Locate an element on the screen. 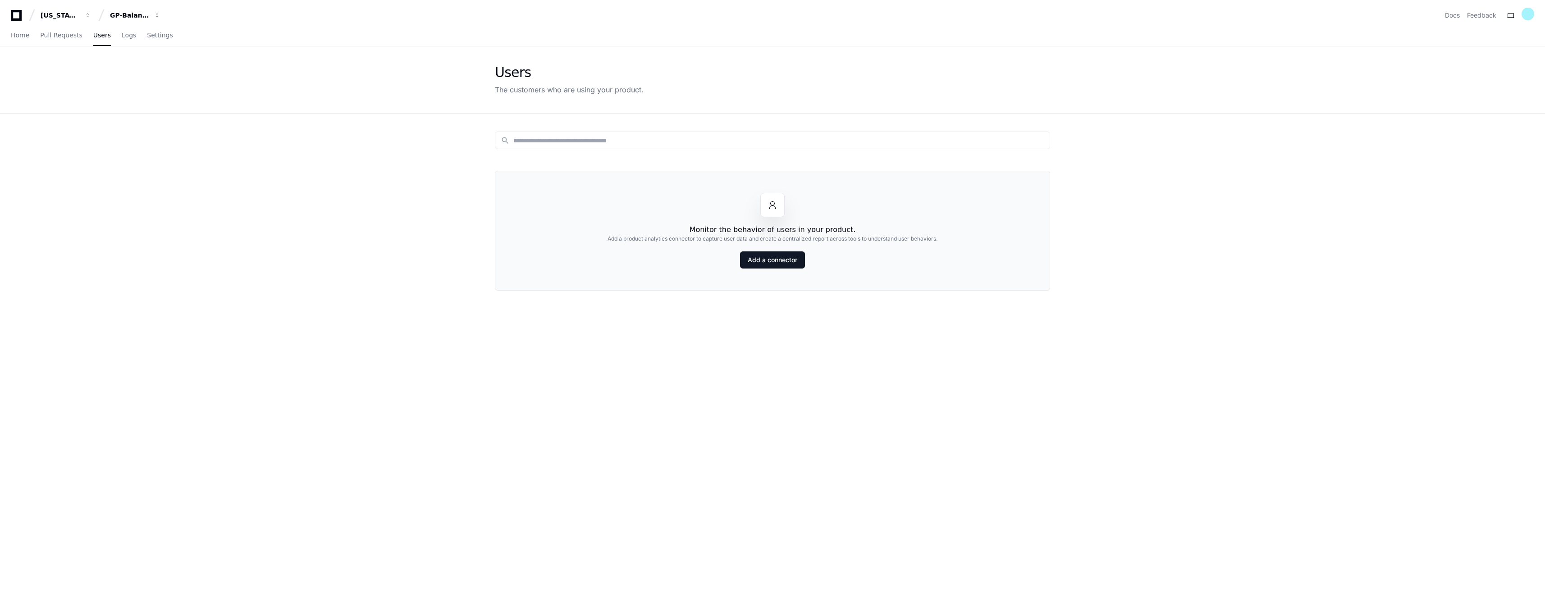  div: The customers who are using your product. is located at coordinates (569, 90).